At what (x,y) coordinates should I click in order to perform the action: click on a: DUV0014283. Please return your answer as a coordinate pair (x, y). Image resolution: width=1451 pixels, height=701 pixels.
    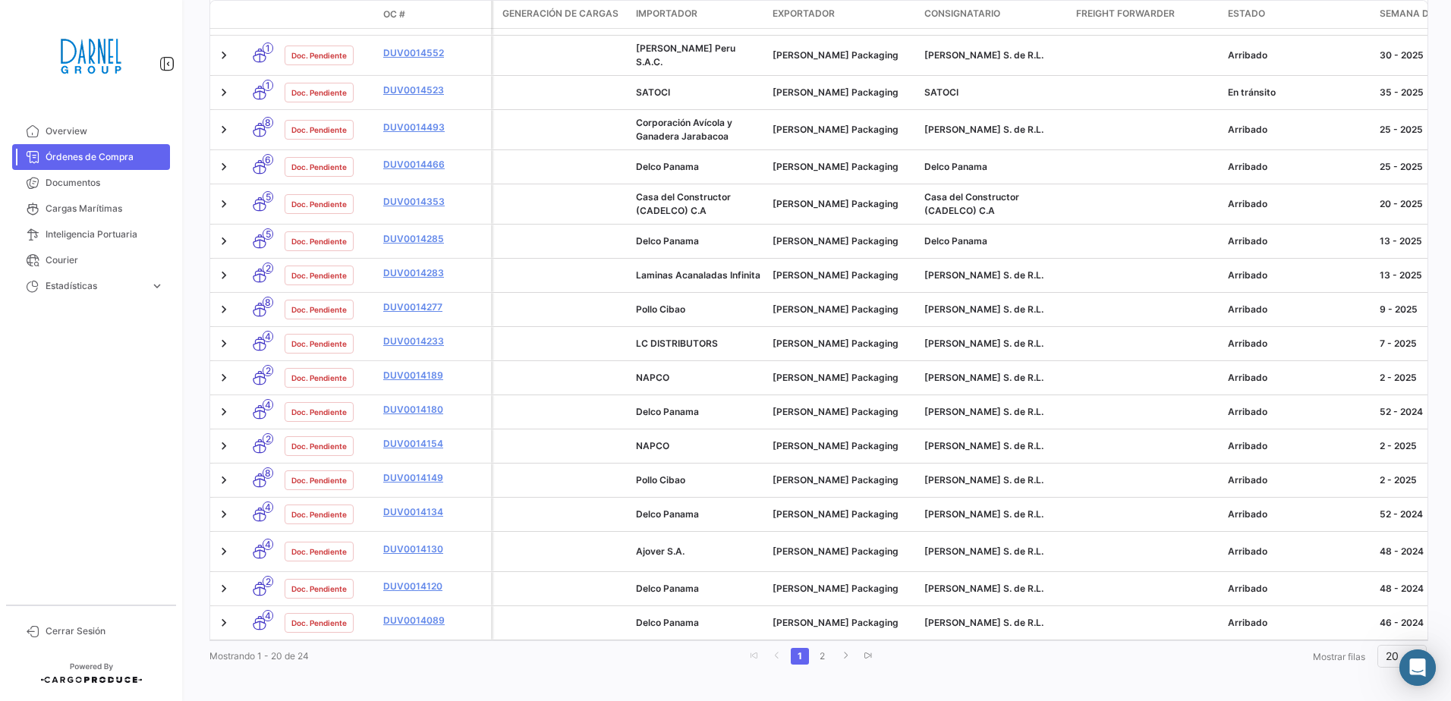
    Looking at the image, I should click on (434, 273).